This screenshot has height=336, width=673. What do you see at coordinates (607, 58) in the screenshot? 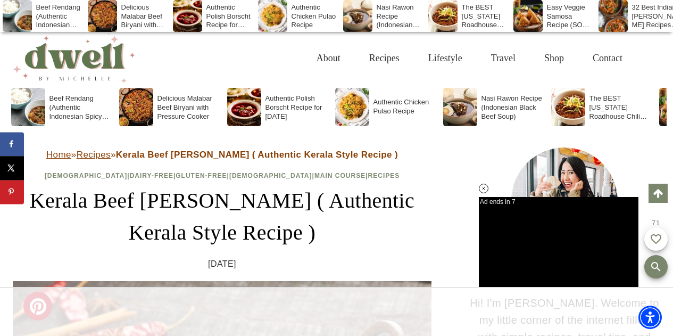
I see `a: Contact` at bounding box center [607, 58].